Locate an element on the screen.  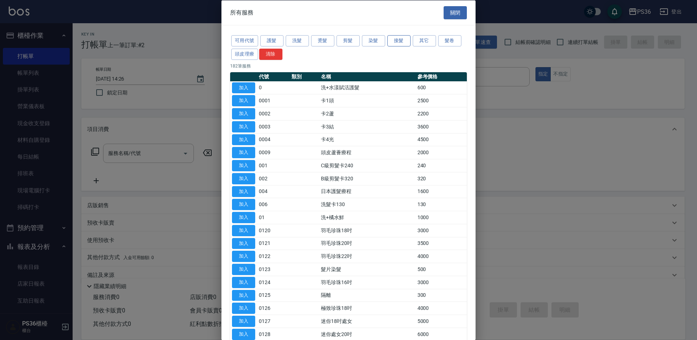
td: 羽毛珍珠16吋 is located at coordinates (367, 282).